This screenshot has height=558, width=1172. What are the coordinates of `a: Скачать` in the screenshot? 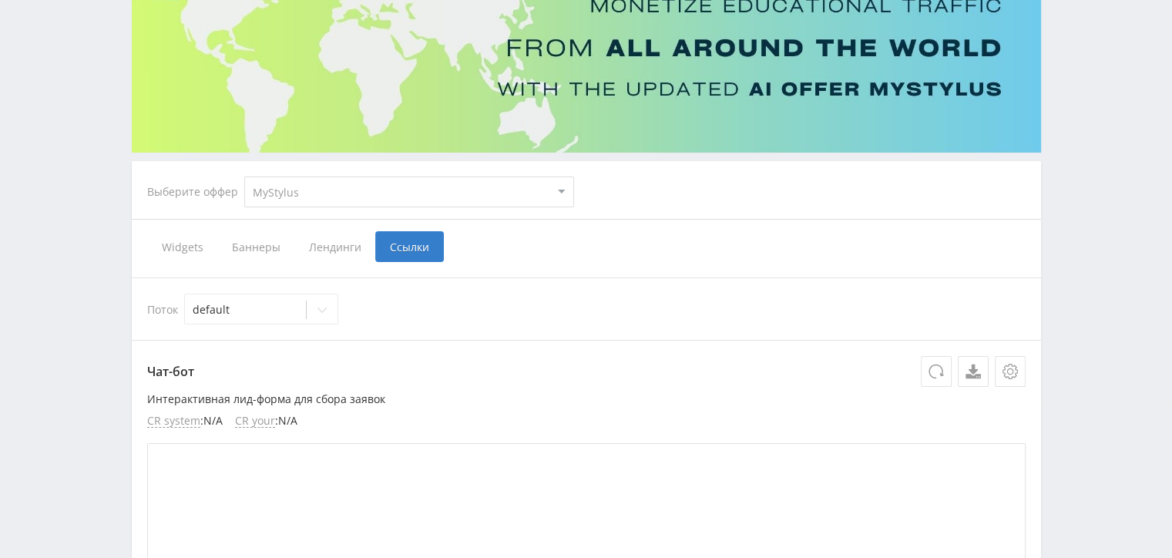 It's located at (973, 371).